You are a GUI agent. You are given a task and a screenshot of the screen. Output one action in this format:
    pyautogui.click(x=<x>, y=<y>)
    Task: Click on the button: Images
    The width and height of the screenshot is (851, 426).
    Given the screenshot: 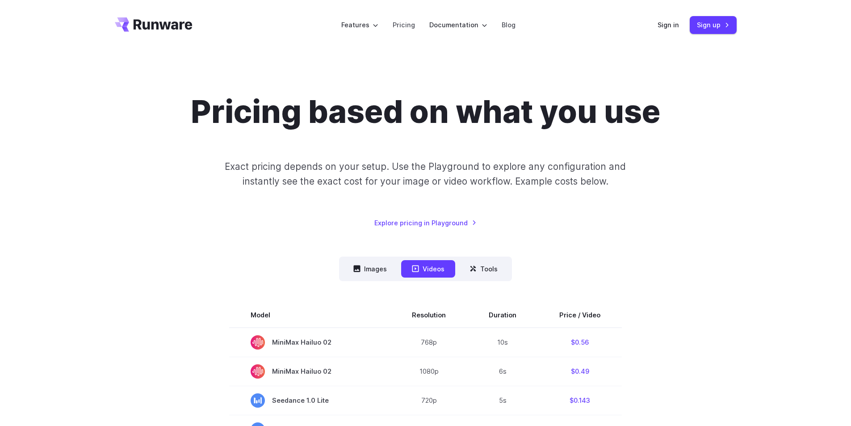 What is the action you would take?
    pyautogui.click(x=370, y=268)
    